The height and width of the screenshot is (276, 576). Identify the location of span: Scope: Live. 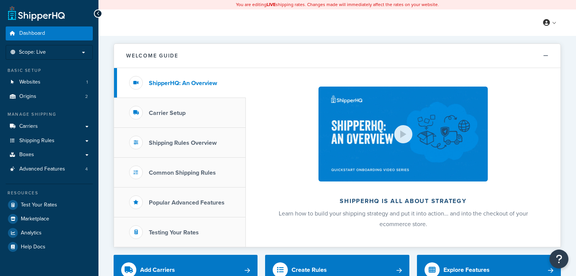
(32, 52).